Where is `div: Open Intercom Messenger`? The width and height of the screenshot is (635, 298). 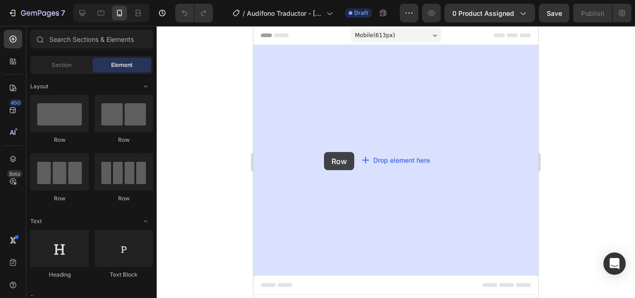 div: Open Intercom Messenger is located at coordinates (614, 263).